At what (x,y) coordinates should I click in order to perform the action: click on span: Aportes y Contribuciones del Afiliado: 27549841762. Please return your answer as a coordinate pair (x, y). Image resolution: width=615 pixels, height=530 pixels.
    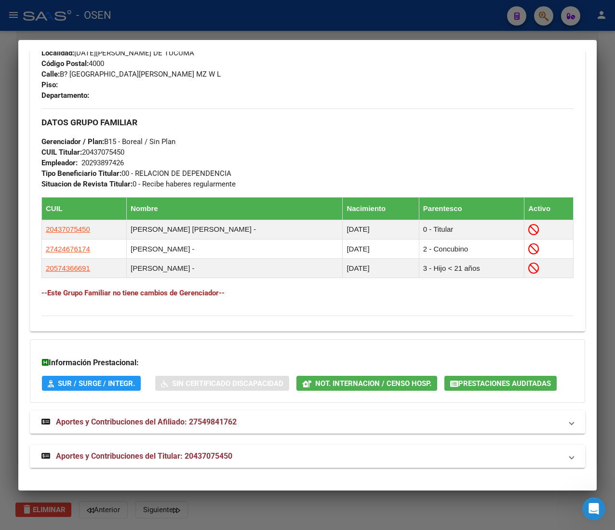
    Looking at the image, I should click on (146, 422).